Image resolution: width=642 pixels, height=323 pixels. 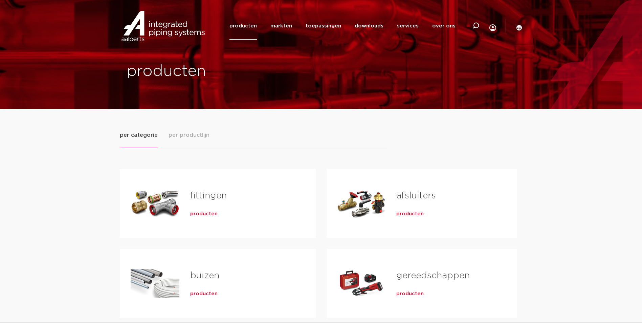 What do you see at coordinates (205, 275) in the screenshot?
I see `a: buizen` at bounding box center [205, 275].